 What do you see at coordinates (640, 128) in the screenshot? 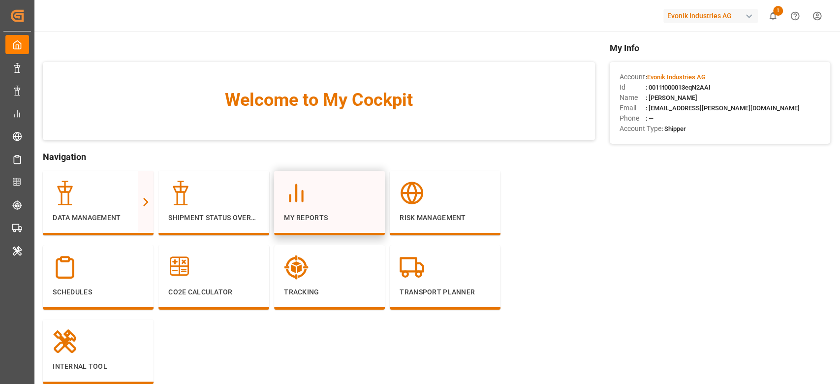
I see `span: Account Type` at bounding box center [640, 128].